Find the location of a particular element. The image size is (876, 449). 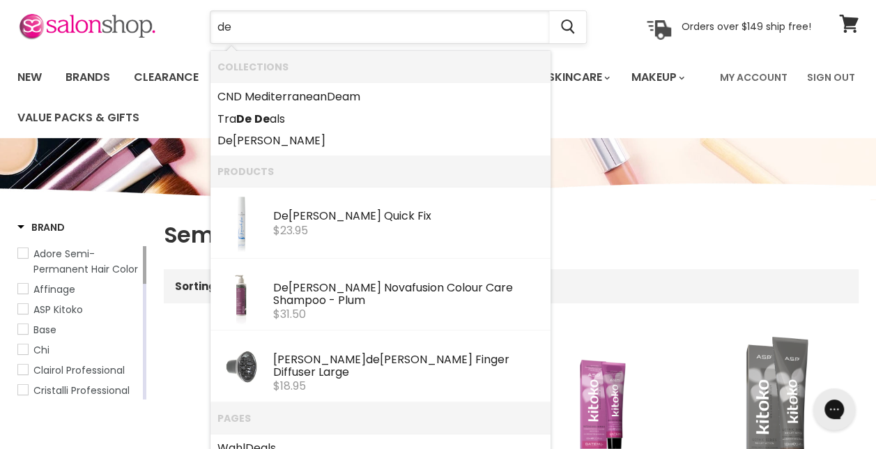

button: Open gorgias live chat is located at coordinates (28, 26).